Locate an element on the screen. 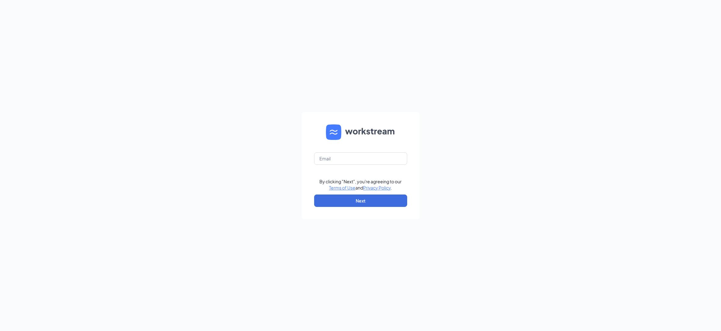  a: Privacy Policy is located at coordinates (377, 188).